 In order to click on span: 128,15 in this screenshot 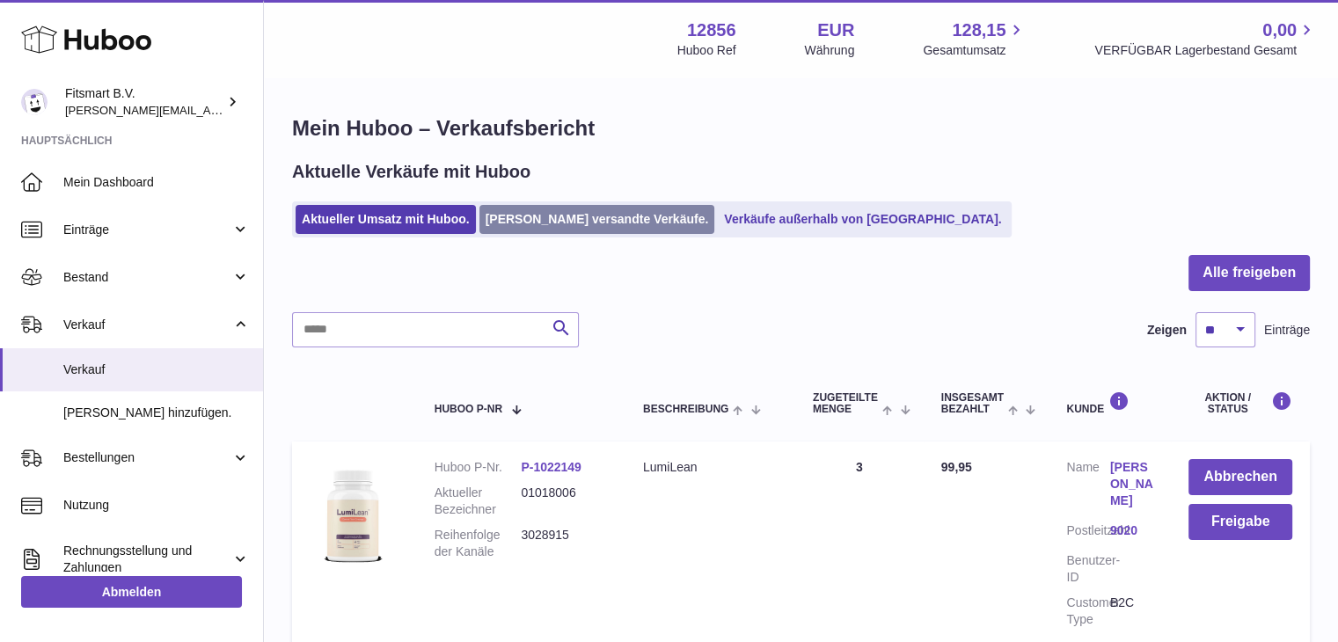, I will do `click(978, 30)`.